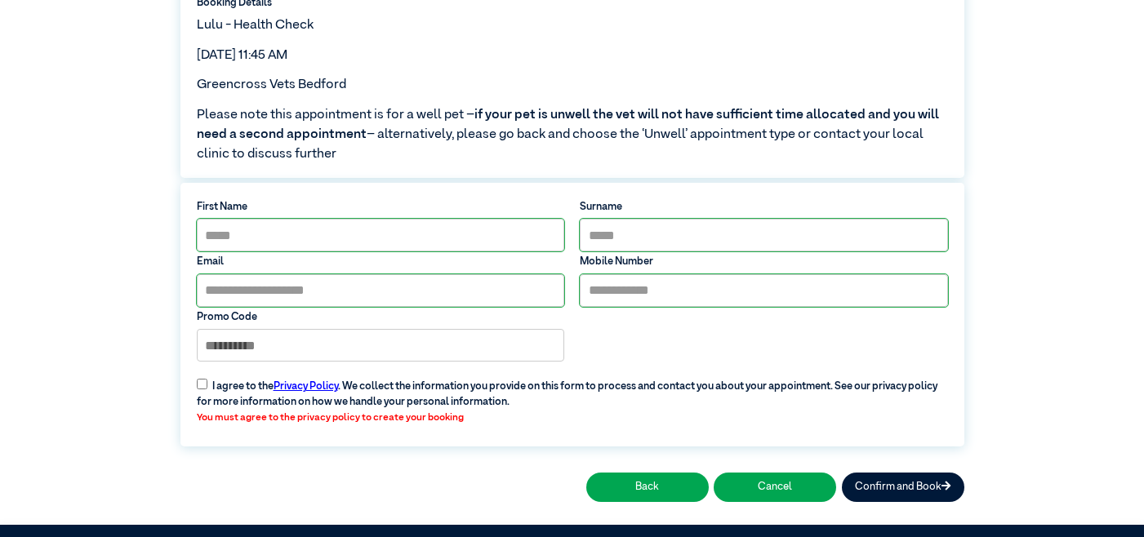 The image size is (1144, 537). I want to click on span: if your pet is unwell the vet will not have sufficient time allocated and you will need a second ..., so click(567, 125).